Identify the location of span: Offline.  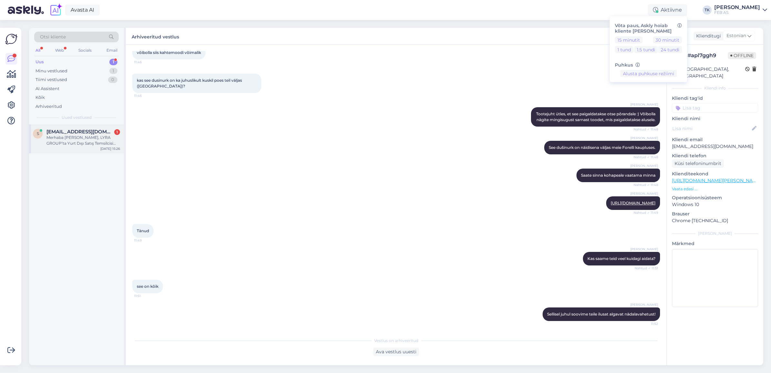
(742, 55).